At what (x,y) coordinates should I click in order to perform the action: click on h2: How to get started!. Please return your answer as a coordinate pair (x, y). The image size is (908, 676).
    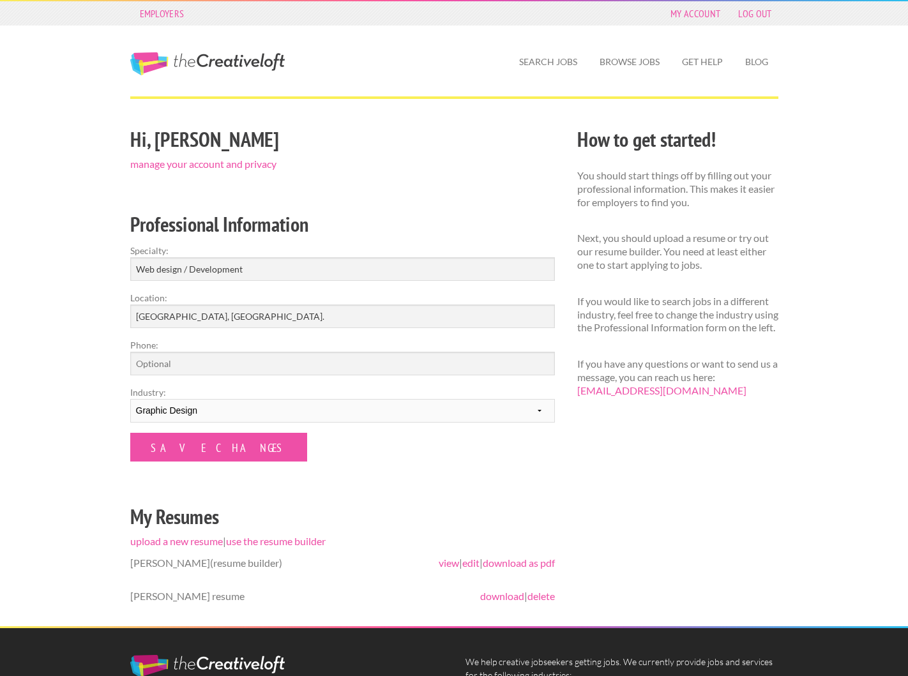
    Looking at the image, I should click on (677, 139).